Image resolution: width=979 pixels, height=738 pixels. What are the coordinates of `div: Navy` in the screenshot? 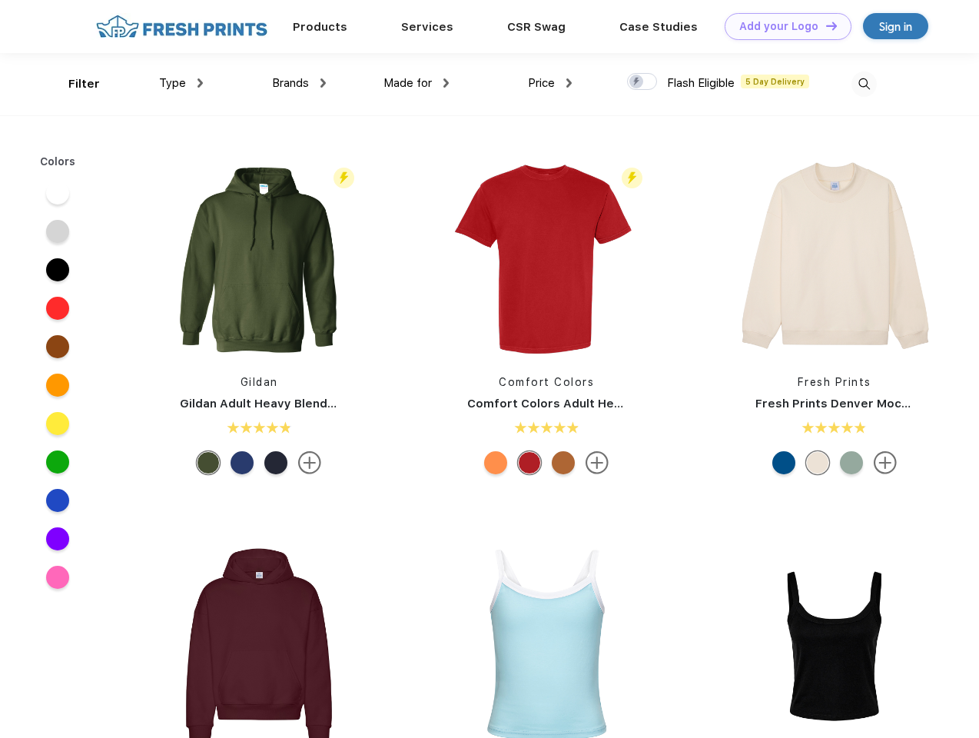 It's located at (276, 463).